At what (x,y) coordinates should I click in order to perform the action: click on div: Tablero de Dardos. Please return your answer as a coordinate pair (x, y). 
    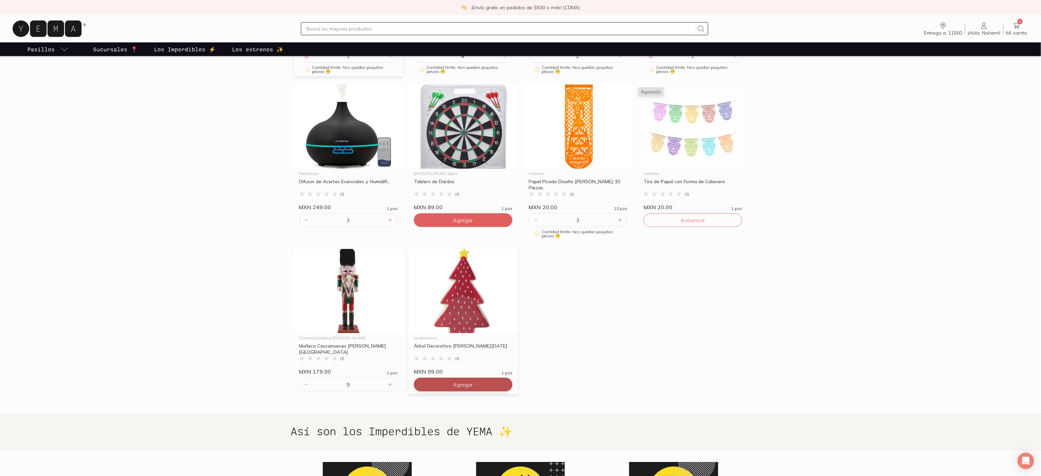
    Looking at the image, I should click on (463, 184).